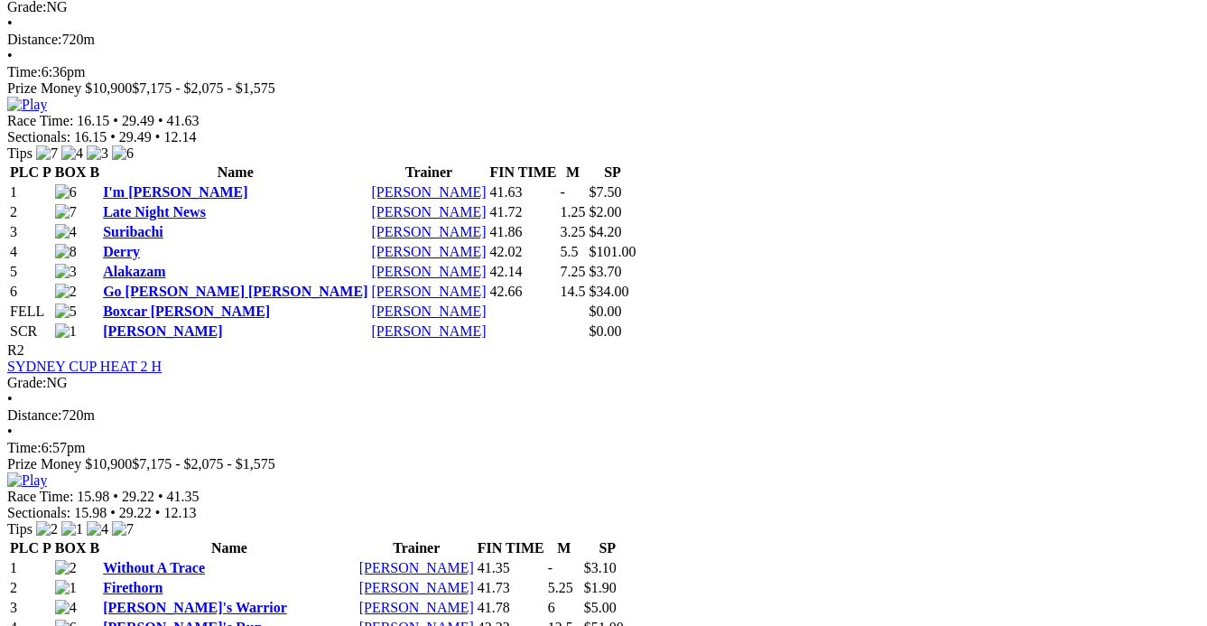  Describe the element at coordinates (154, 567) in the screenshot. I see `a: Without A Trace` at that location.